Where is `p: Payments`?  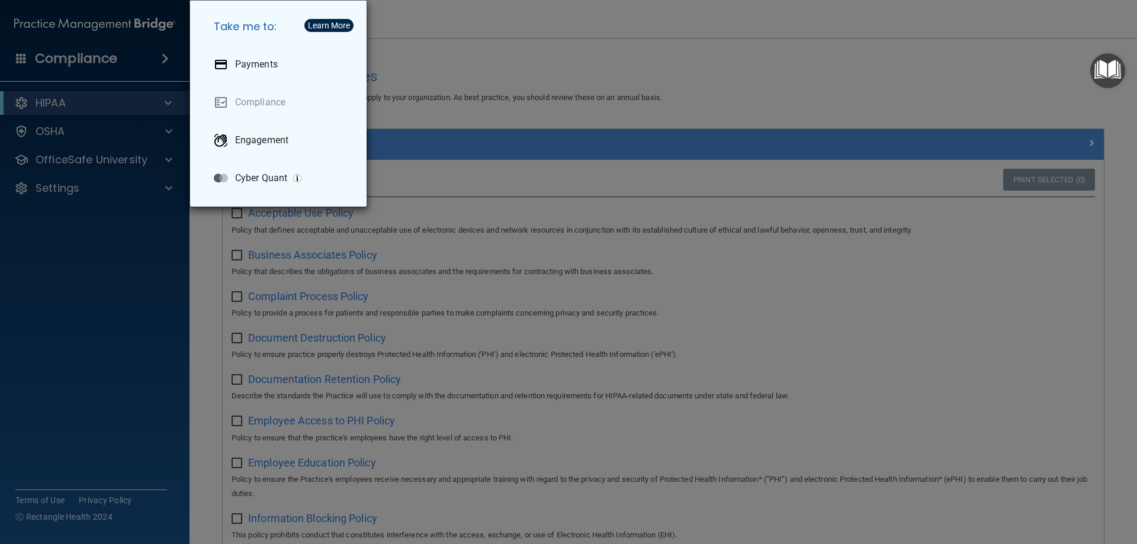
p: Payments is located at coordinates (256, 65).